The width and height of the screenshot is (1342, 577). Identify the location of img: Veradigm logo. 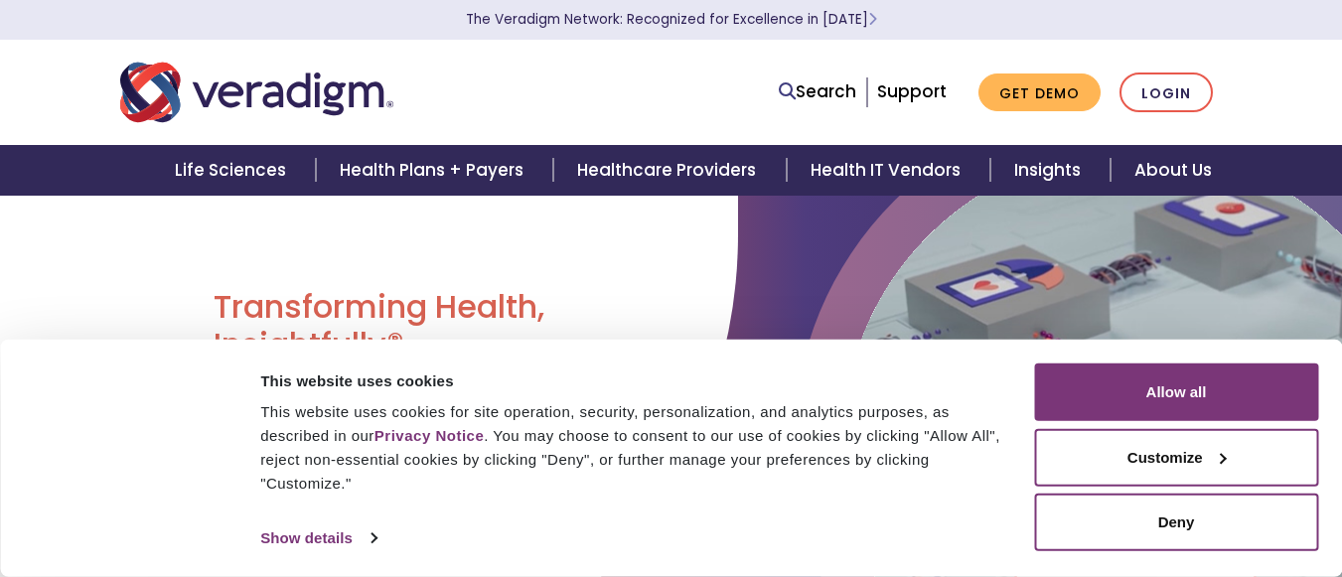
(256, 92).